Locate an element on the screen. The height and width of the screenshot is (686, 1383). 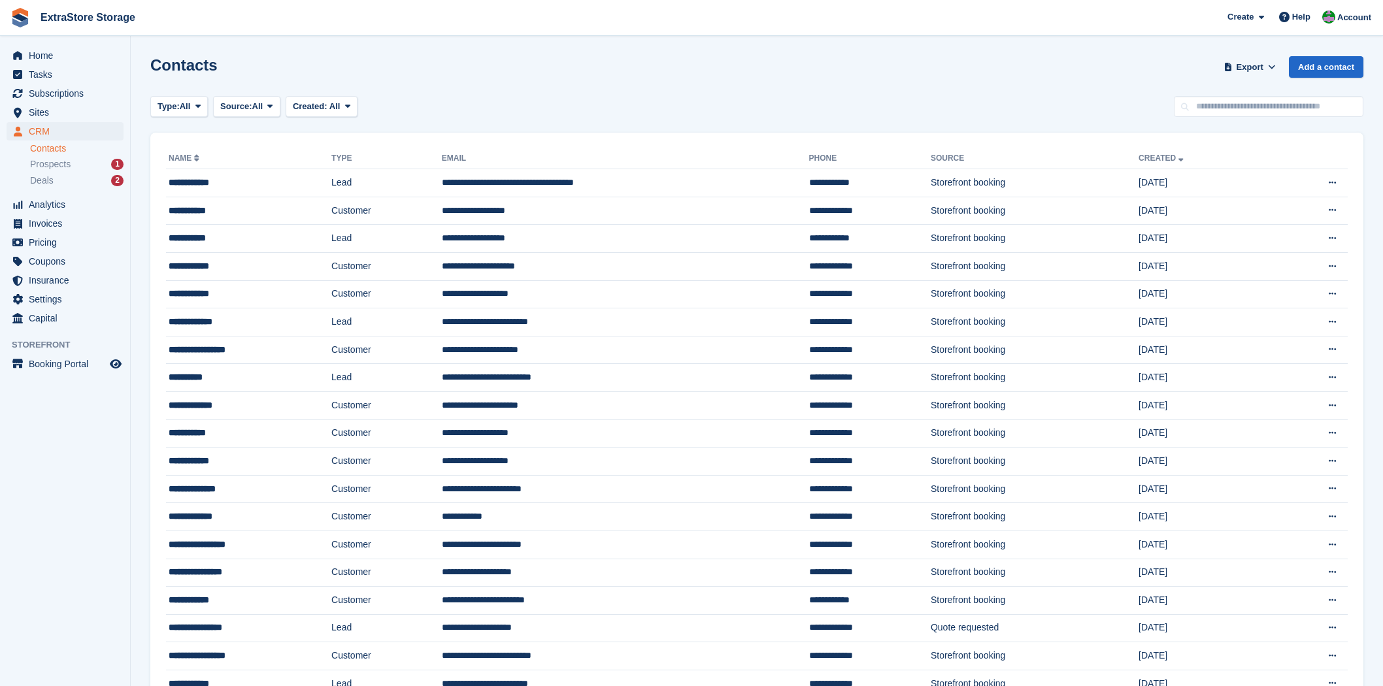
a: Prospects 1 is located at coordinates (76, 164).